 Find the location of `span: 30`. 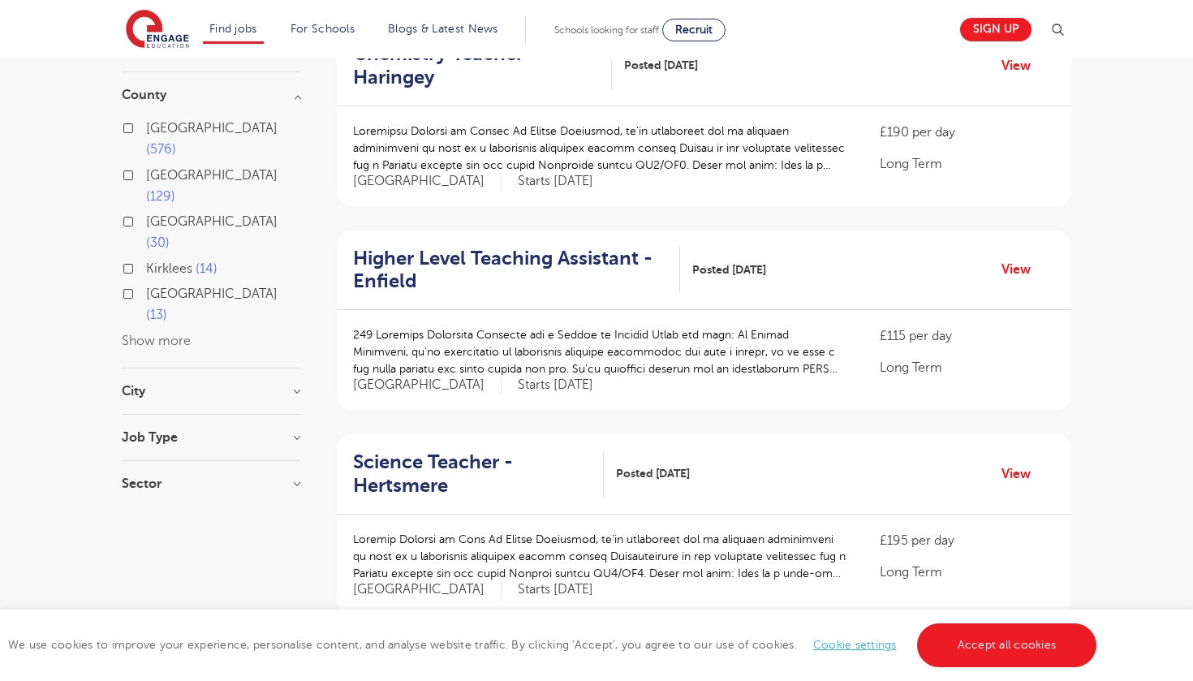

span: 30 is located at coordinates (157, 243).